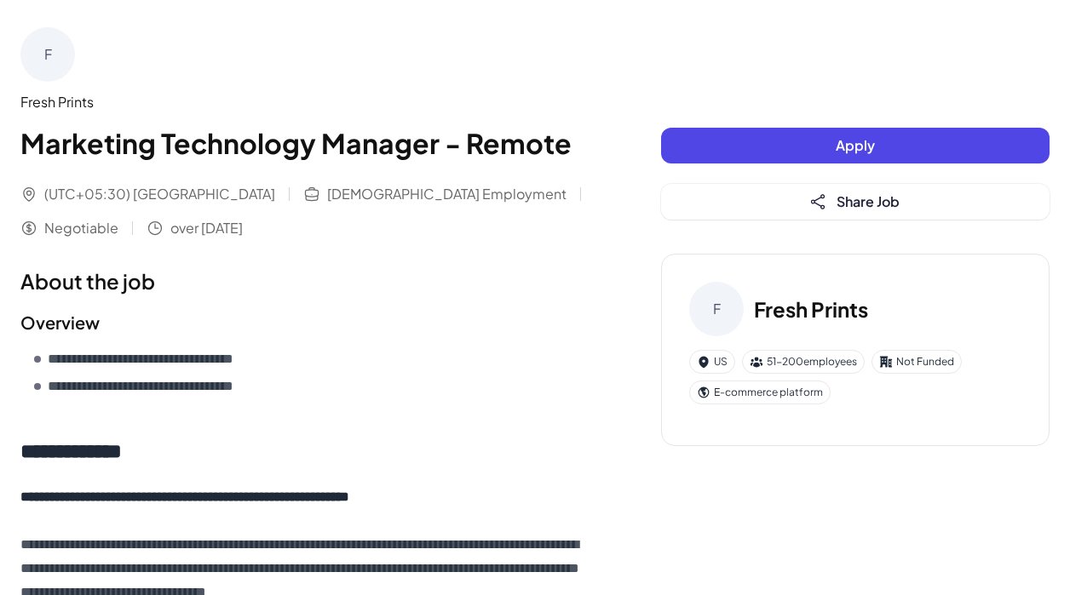 The image size is (1070, 595). What do you see at coordinates (916, 362) in the screenshot?
I see `div: Not Funded` at bounding box center [916, 362].